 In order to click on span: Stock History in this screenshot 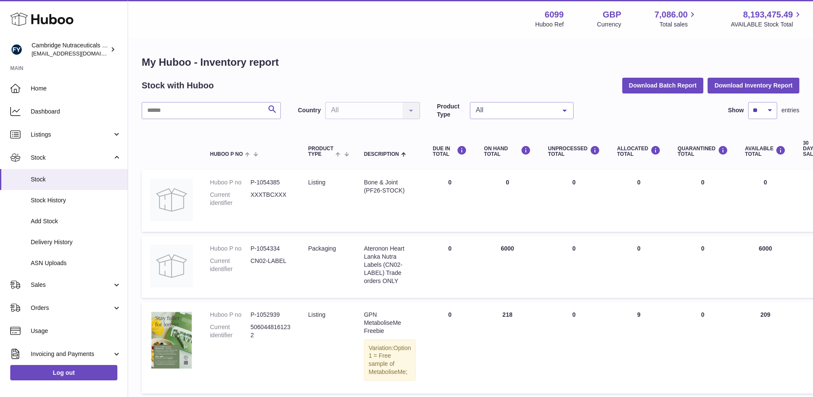, I will do `click(76, 200)`.